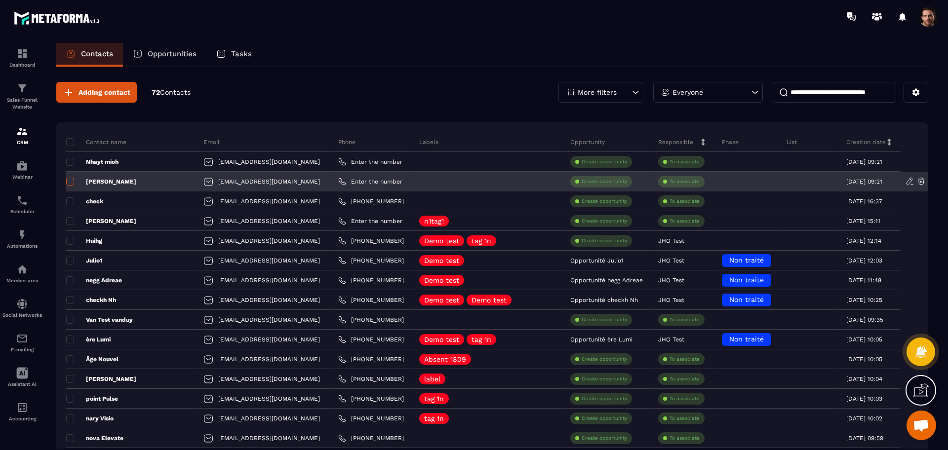  What do you see at coordinates (241, 54) in the screenshot?
I see `p: Tasks` at bounding box center [241, 54].